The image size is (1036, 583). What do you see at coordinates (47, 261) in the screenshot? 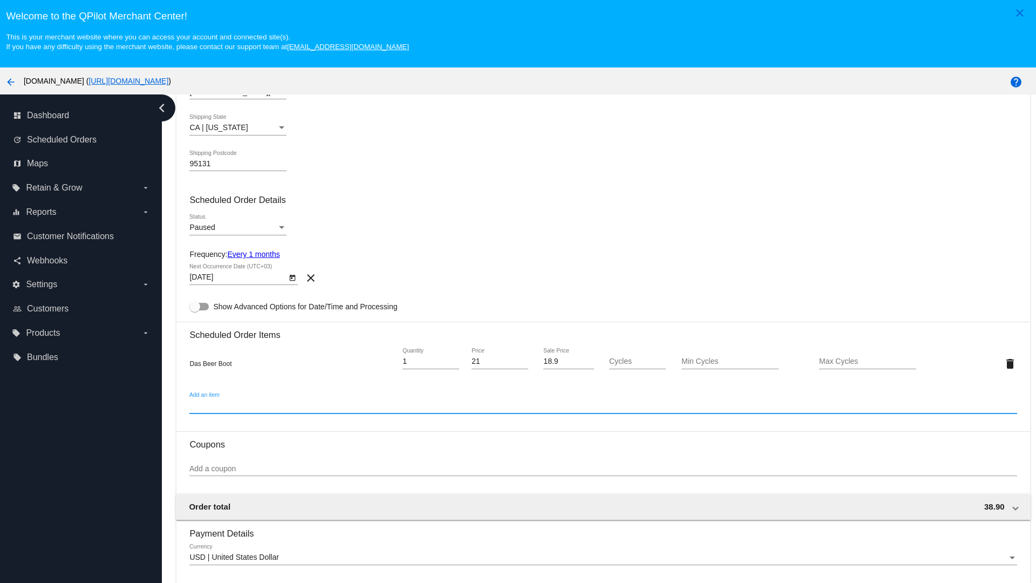
I see `span: Webhooks` at bounding box center [47, 261].